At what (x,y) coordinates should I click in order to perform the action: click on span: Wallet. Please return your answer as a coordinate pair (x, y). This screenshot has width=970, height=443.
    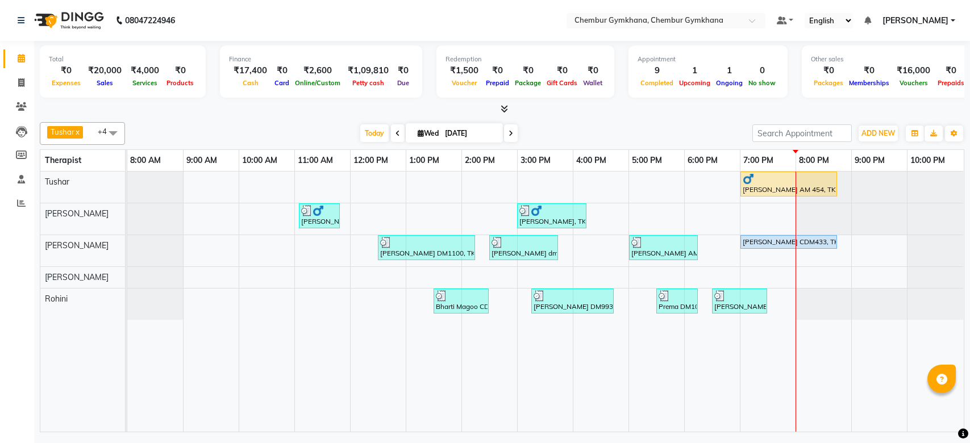
    Looking at the image, I should click on (592, 83).